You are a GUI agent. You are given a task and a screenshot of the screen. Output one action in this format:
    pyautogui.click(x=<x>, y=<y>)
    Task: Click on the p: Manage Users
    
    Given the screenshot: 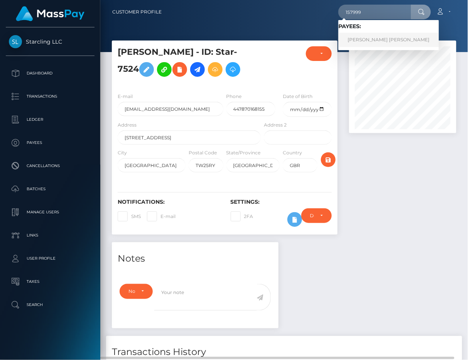 What is the action you would take?
    pyautogui.click(x=50, y=212)
    